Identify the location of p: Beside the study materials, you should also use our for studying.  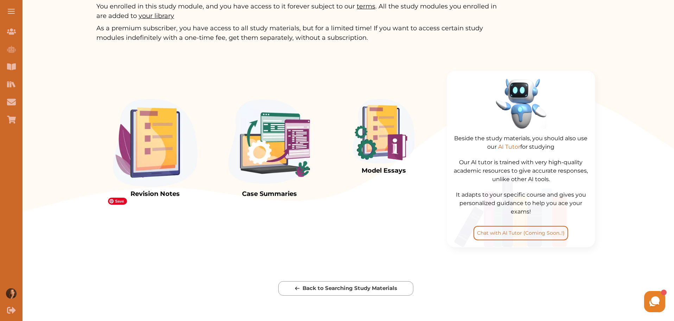
(521, 143).